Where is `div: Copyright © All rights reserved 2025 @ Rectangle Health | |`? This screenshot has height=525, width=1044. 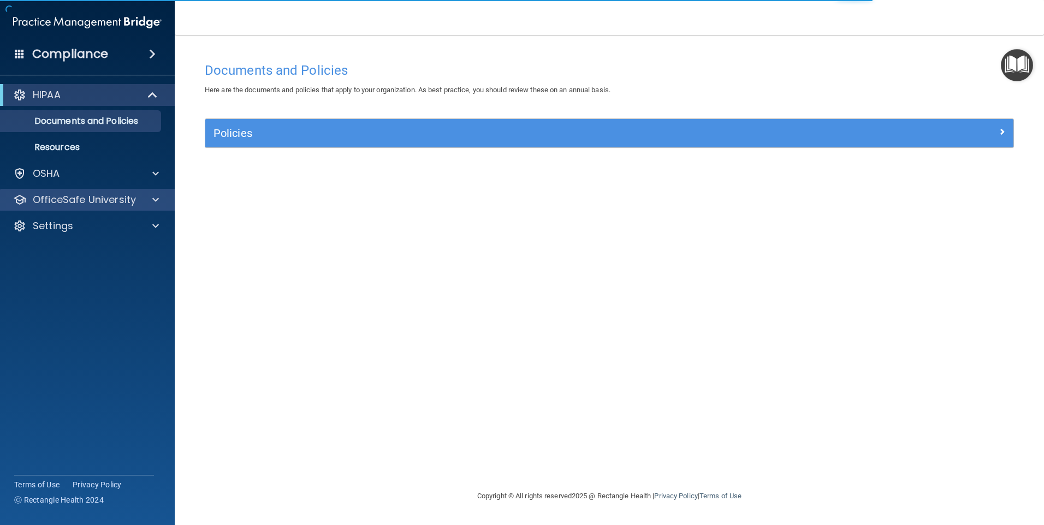
div: Copyright © All rights reserved 2025 @ Rectangle Health | | is located at coordinates (609, 496).